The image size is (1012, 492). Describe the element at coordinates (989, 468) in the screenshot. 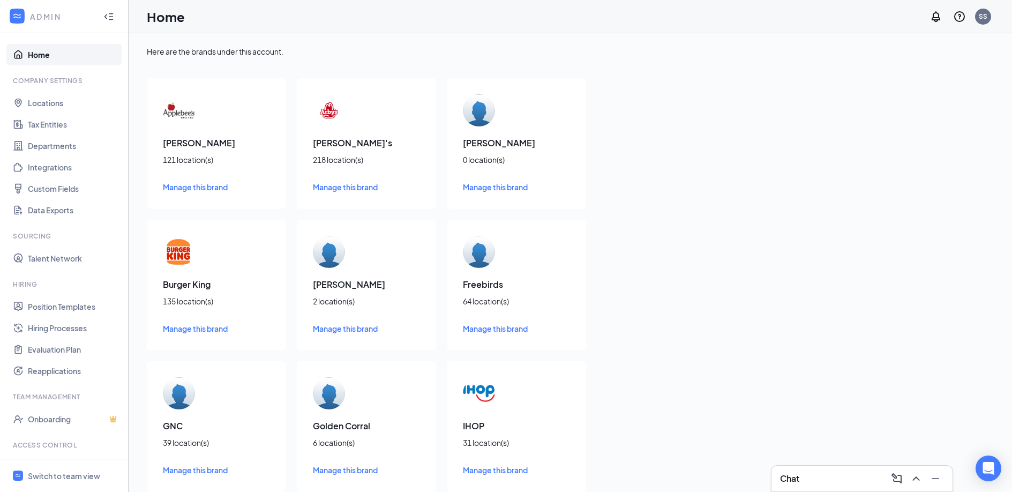

I see `div: Open Intercom Messenger` at that location.